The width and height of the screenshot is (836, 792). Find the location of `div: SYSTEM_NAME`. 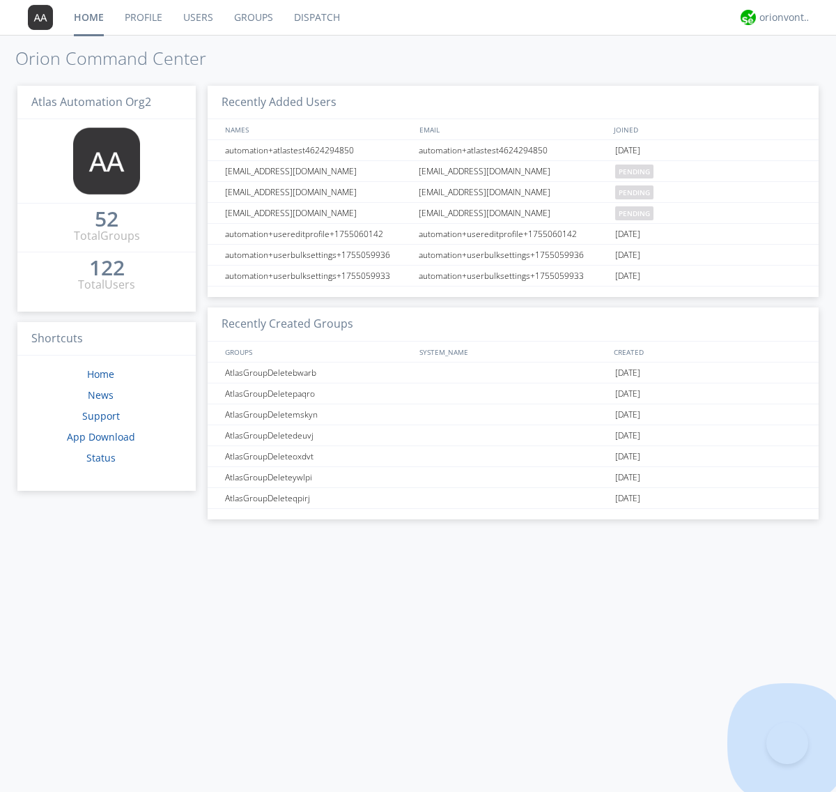

div: SYSTEM_NAME is located at coordinates (513, 351).